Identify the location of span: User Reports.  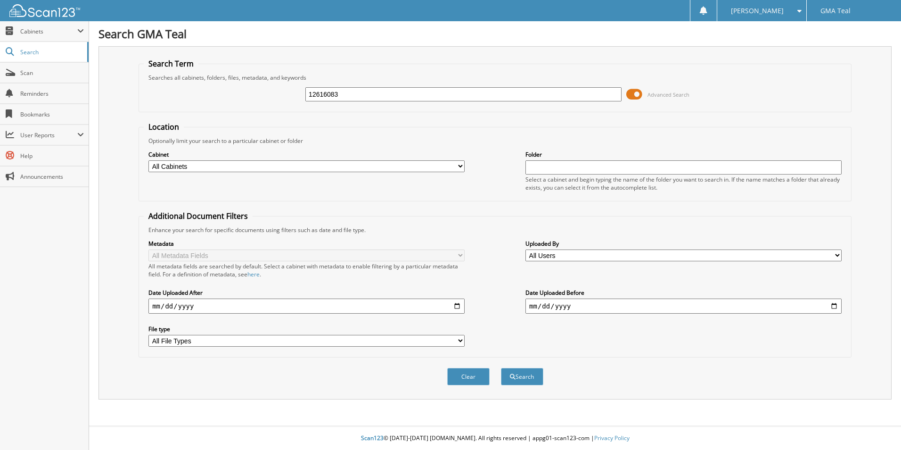
(49, 135).